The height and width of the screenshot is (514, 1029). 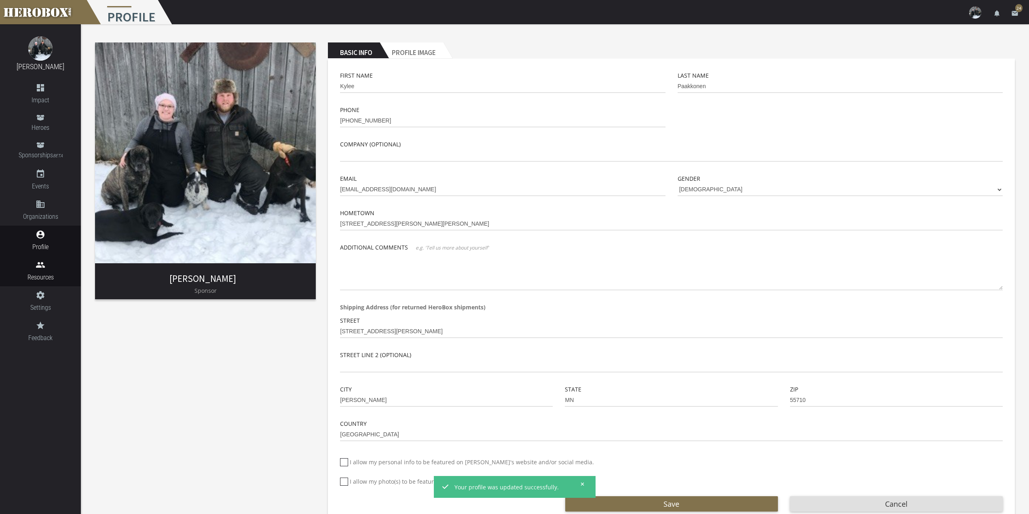 I want to click on i: notifications, so click(x=997, y=13).